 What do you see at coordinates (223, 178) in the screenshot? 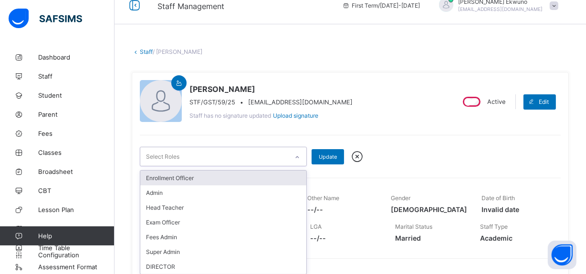
I see `div: Enrollment Officer` at bounding box center [223, 178].